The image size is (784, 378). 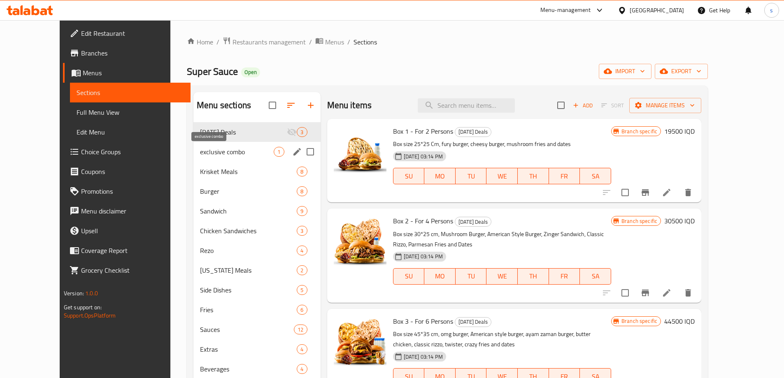 What do you see at coordinates (360, 242) in the screenshot?
I see `img: Box 2 - For 4 Persons` at bounding box center [360, 242].